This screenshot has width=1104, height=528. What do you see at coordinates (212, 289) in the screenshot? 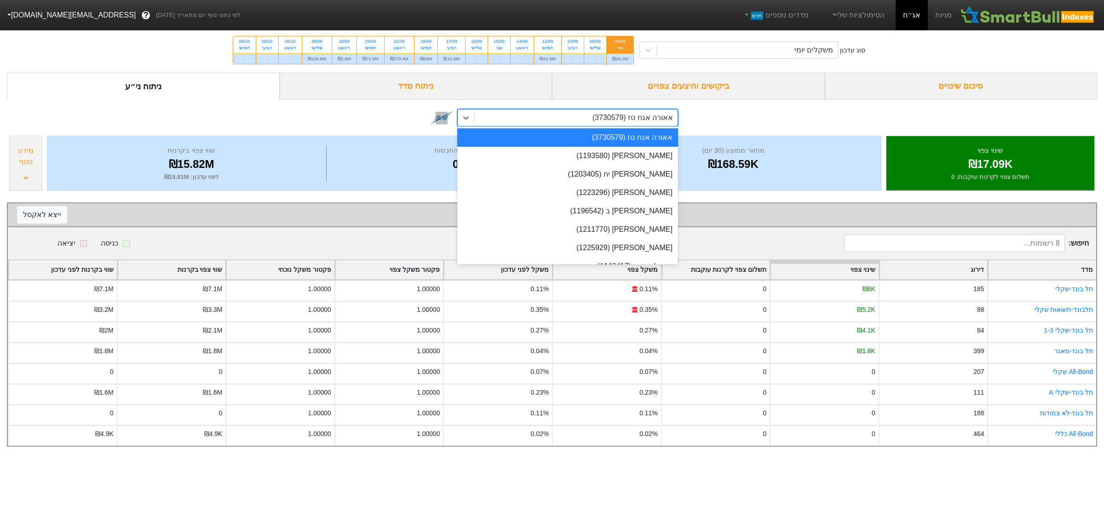
I see `div: ₪7.1M` at bounding box center [212, 289].